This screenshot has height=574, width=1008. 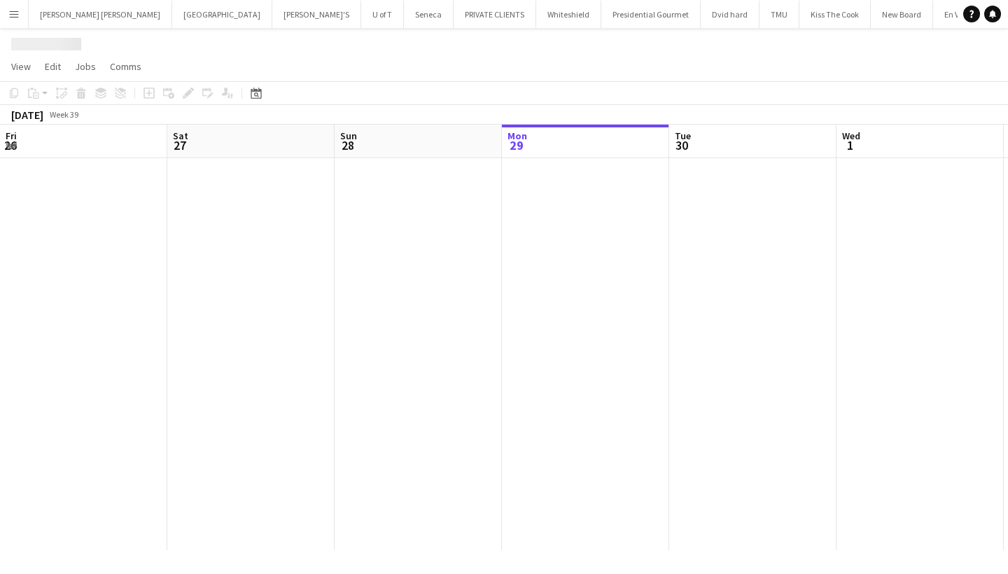 What do you see at coordinates (21, 66) in the screenshot?
I see `a: View` at bounding box center [21, 66].